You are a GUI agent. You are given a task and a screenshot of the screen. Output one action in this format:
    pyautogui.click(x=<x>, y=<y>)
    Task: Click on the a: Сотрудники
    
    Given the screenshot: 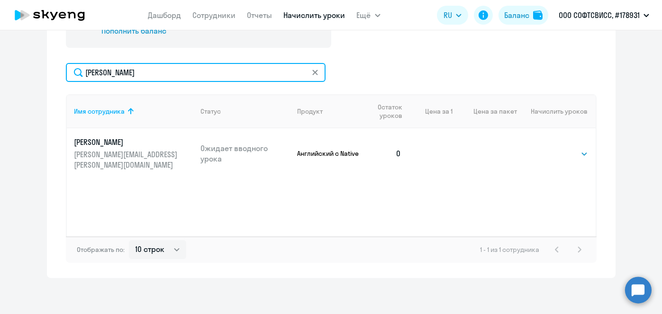 What is the action you would take?
    pyautogui.click(x=214, y=15)
    